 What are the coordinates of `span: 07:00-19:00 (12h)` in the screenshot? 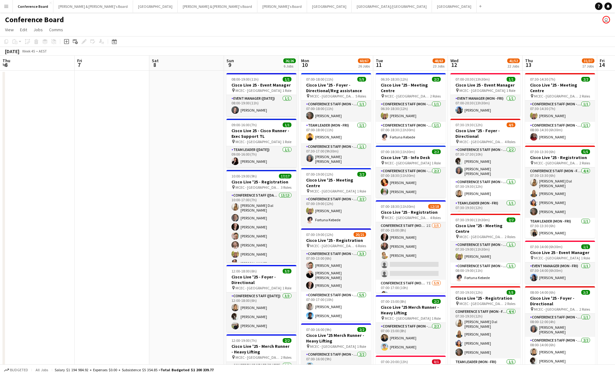 It's located at (320, 174).